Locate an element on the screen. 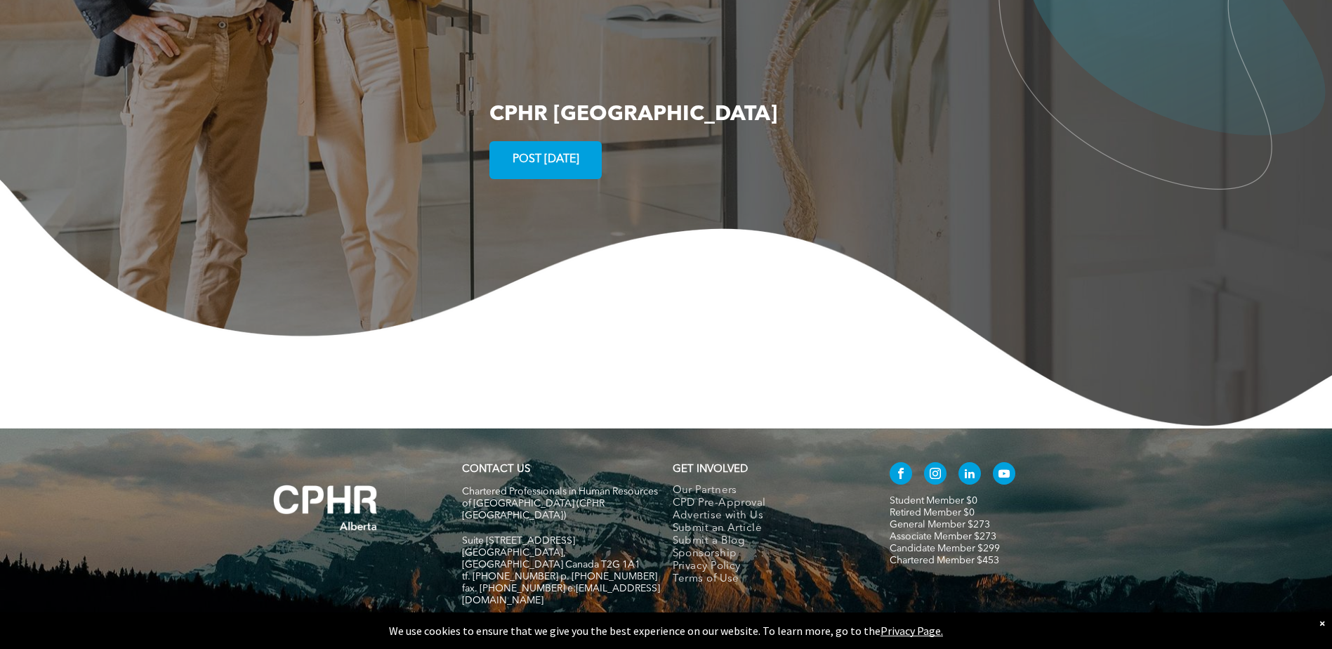 This screenshot has width=1332, height=649. a: Our Partners is located at coordinates (766, 491).